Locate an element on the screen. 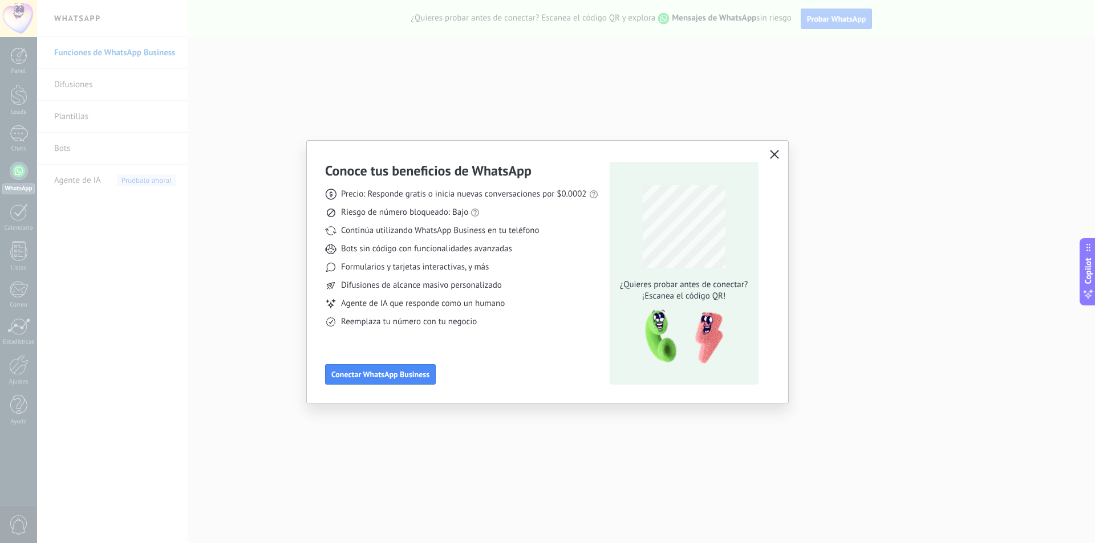  span: ¡Escanea el código QR! is located at coordinates (684, 296).